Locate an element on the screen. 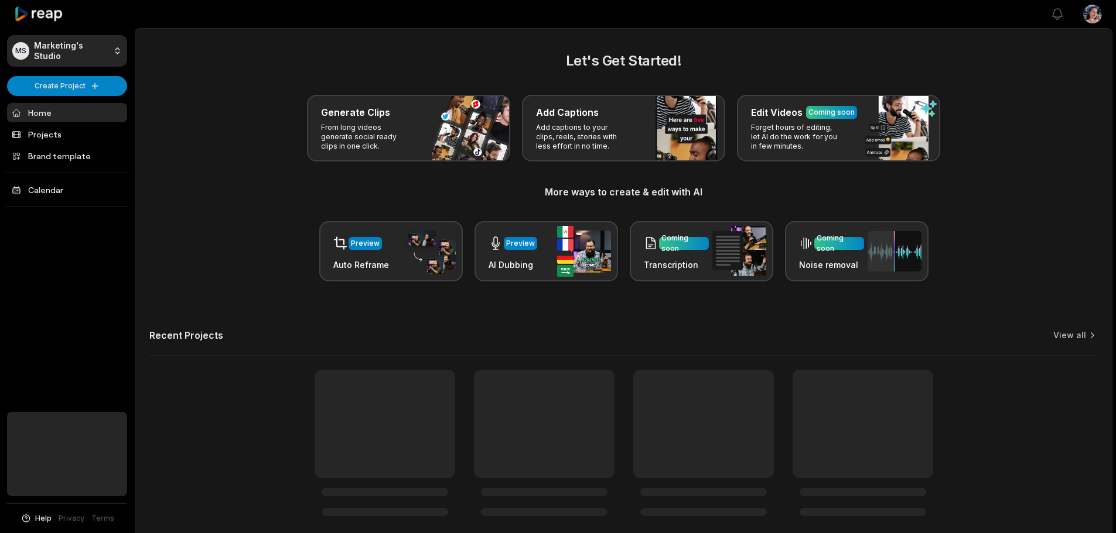 The width and height of the screenshot is (1116, 533). p: Add captions to your clips, reels, stories with less effort in no time. is located at coordinates (581, 137).